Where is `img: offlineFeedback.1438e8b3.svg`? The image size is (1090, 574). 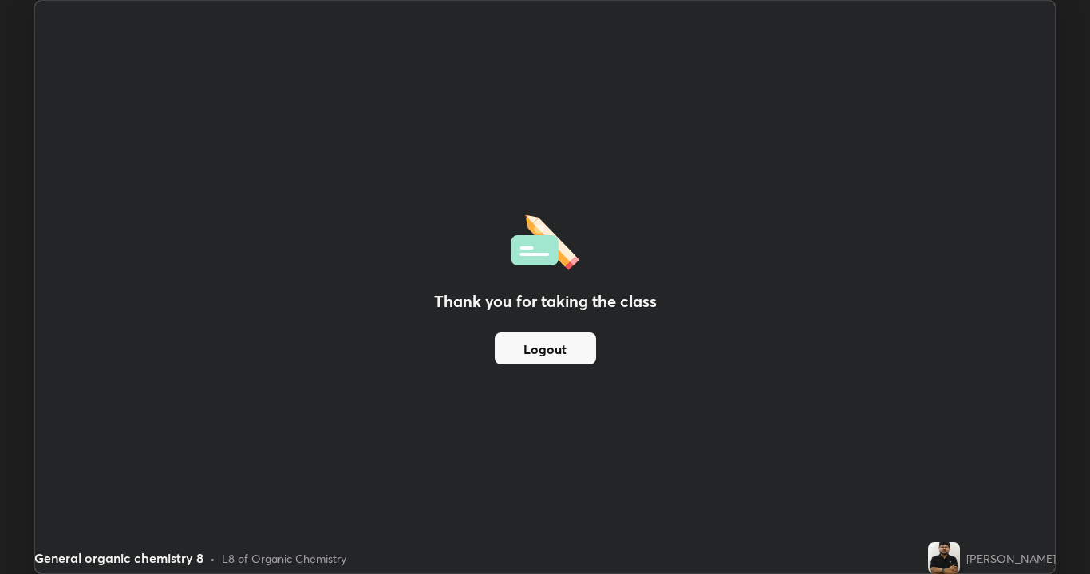
img: offlineFeedback.1438e8b3.svg is located at coordinates (545, 240).